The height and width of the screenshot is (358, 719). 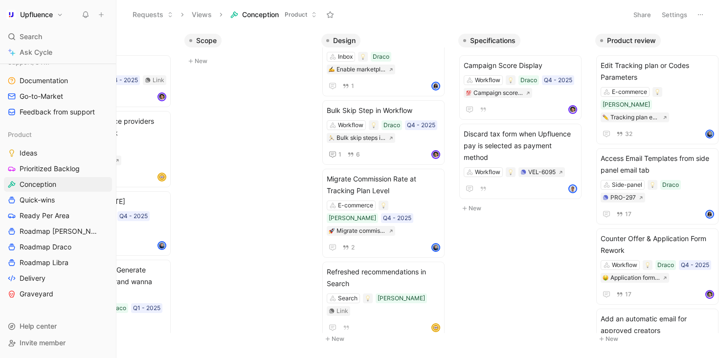 I want to click on div: Product, so click(x=58, y=135).